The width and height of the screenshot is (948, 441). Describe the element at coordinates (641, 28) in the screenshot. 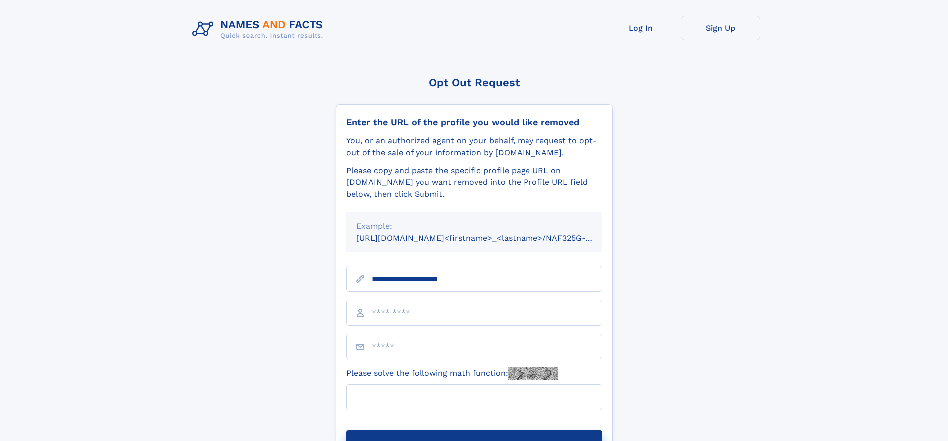

I see `a: Log In` at that location.